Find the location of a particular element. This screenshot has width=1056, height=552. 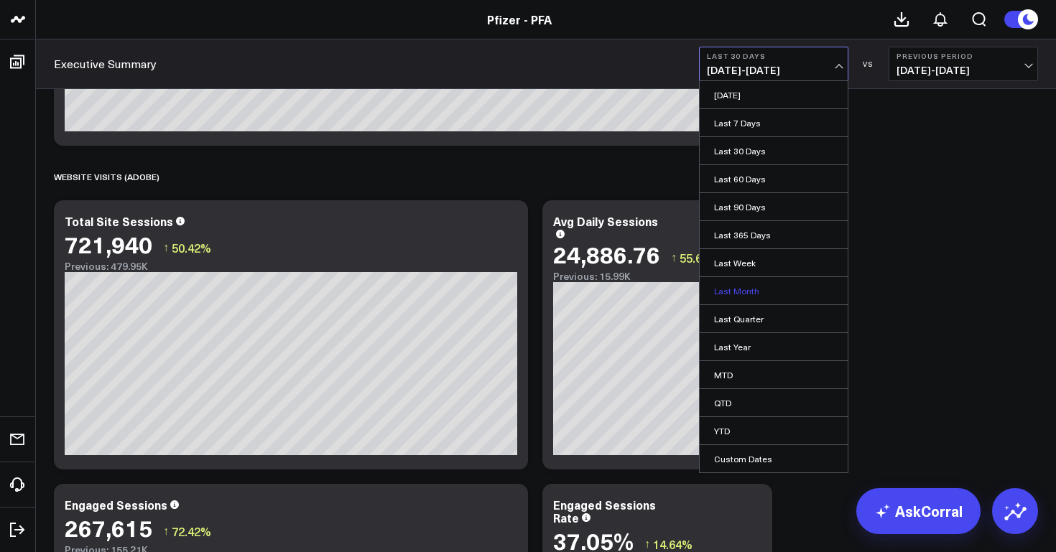

div: WEBSITE VISITS (ADOBE) is located at coordinates (106, 177).